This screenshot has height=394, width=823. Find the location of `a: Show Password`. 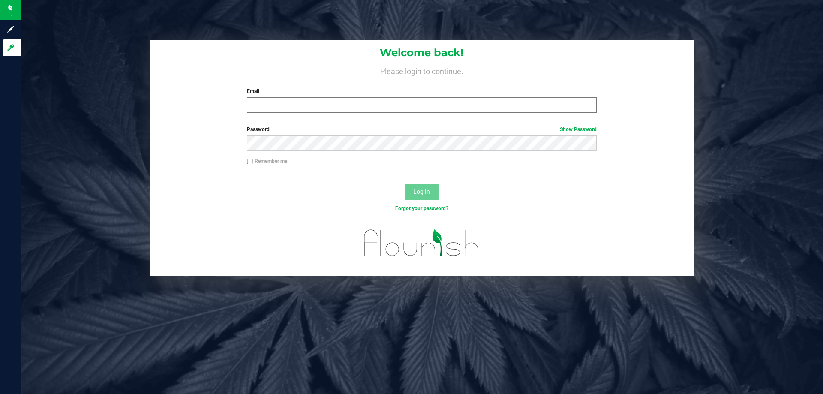

a: Show Password is located at coordinates (578, 129).